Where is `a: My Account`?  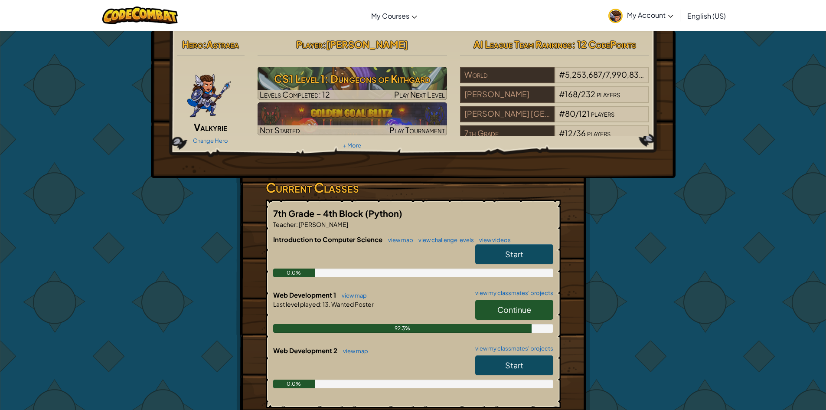
a: My Account is located at coordinates (641, 15).